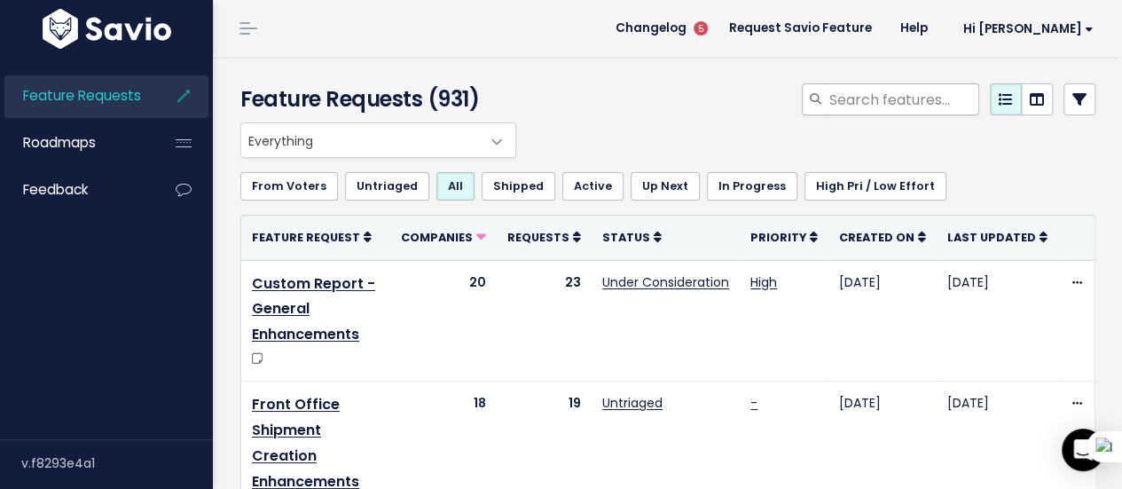  What do you see at coordinates (313, 309) in the screenshot?
I see `a: Custom Report - General Enhancements` at bounding box center [313, 309].